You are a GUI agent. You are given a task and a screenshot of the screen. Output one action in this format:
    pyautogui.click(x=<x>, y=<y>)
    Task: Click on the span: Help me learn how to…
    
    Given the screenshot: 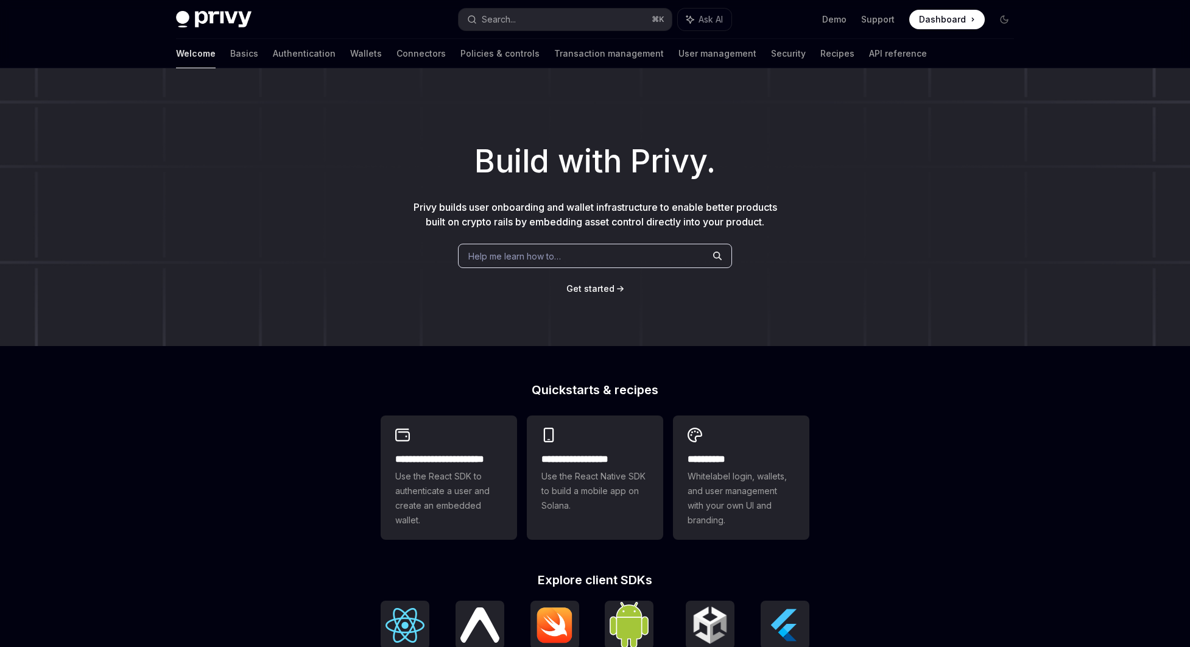 What is the action you would take?
    pyautogui.click(x=515, y=256)
    